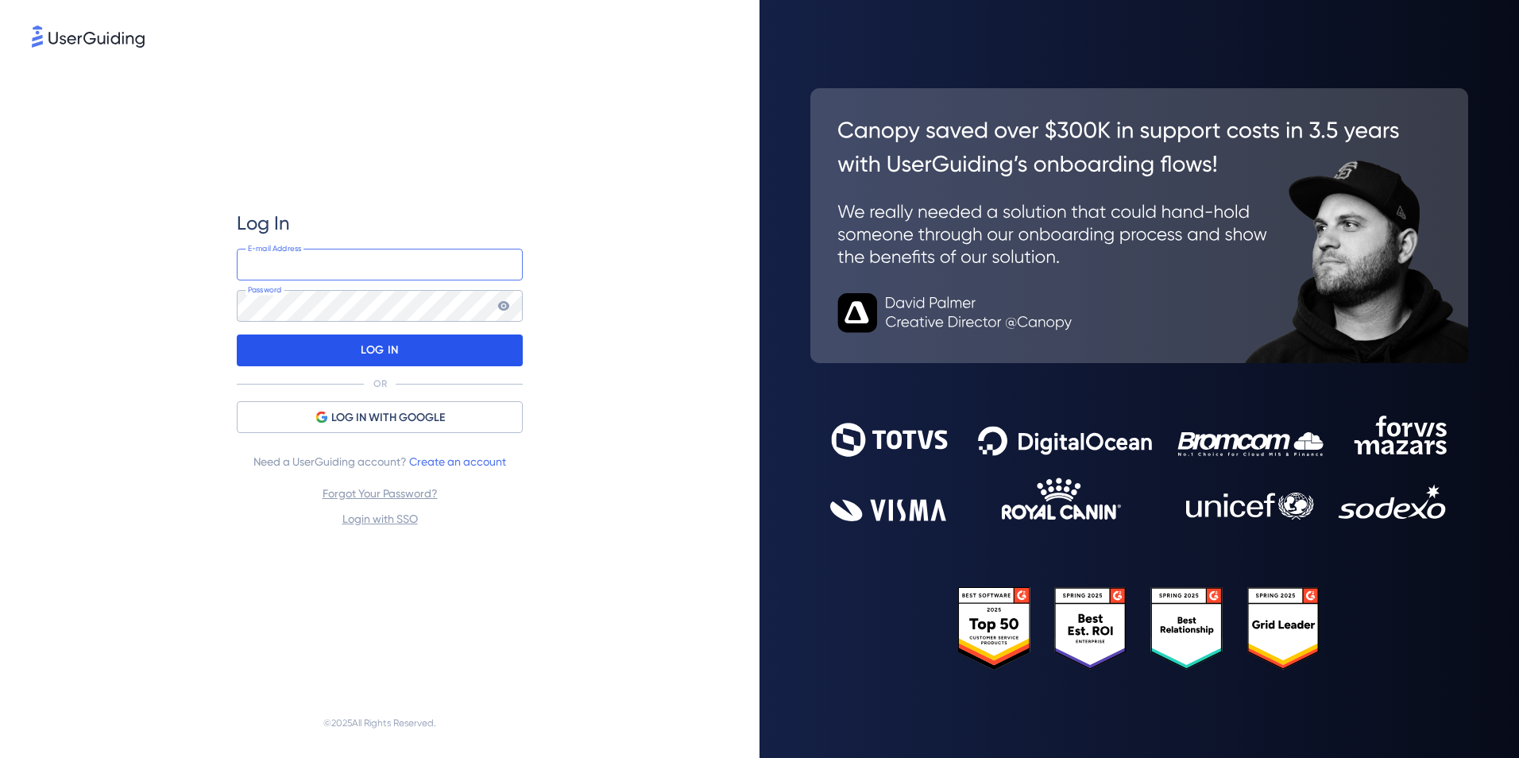 This screenshot has height=758, width=1519. Describe the element at coordinates (380, 384) in the screenshot. I see `p: OR` at that location.